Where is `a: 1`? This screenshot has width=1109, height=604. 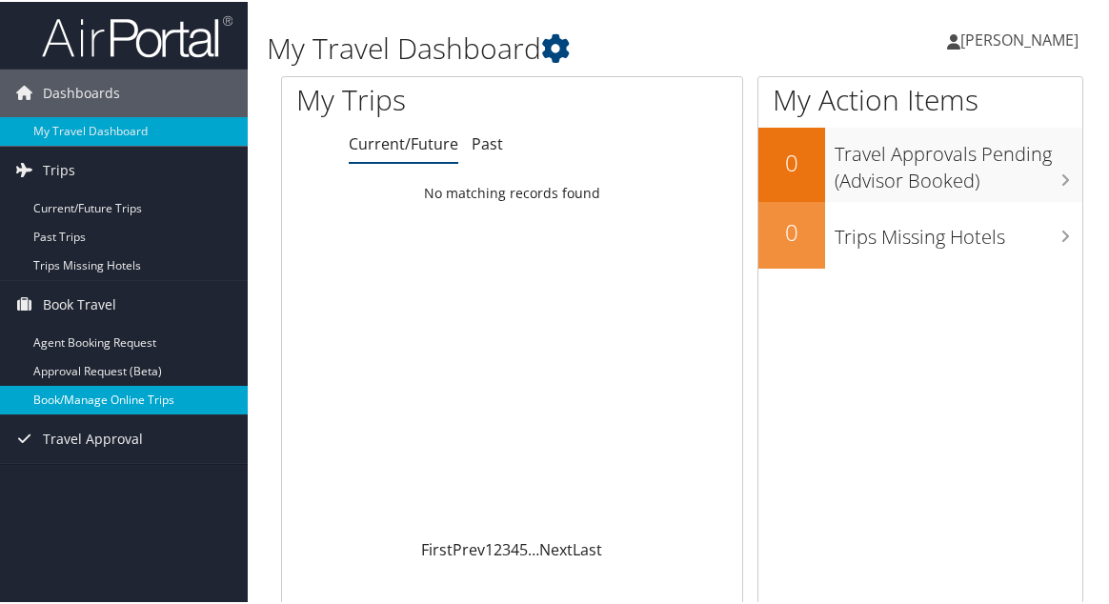 a: 1 is located at coordinates (489, 548).